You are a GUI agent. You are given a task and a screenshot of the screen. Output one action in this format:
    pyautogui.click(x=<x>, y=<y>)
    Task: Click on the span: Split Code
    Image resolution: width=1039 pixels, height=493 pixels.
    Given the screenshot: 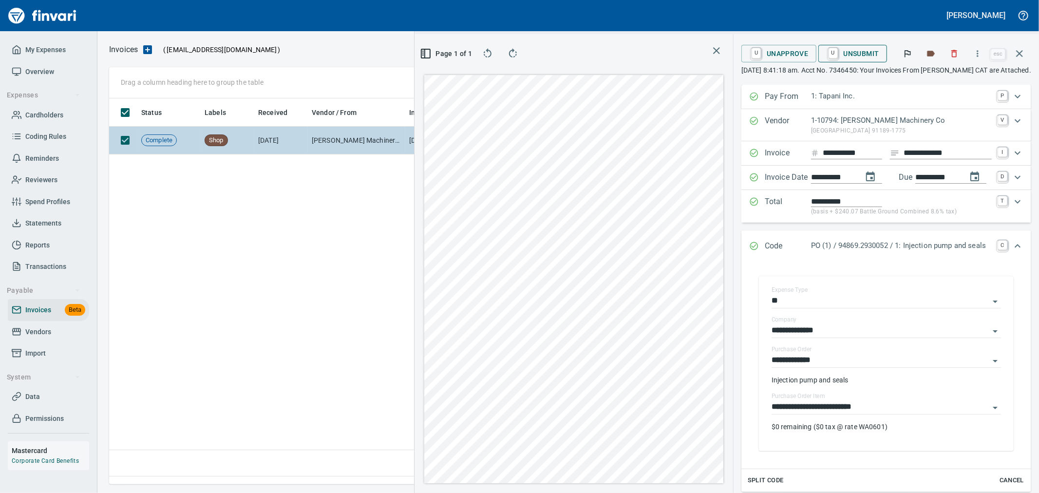 What is the action you would take?
    pyautogui.click(x=766, y=480)
    